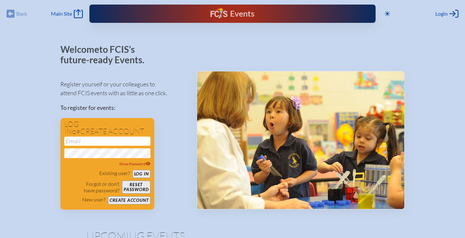 The image size is (465, 238). What do you see at coordinates (94, 200) in the screenshot?
I see `p: New user?` at bounding box center [94, 200].